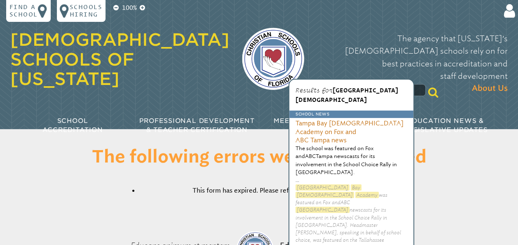  I want to click on p: Schools Hiring, so click(86, 11).